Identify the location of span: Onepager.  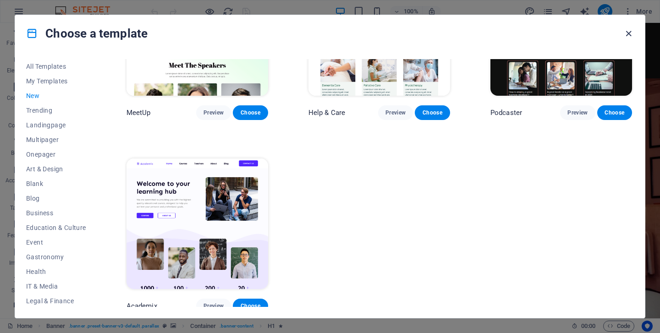
(56, 154).